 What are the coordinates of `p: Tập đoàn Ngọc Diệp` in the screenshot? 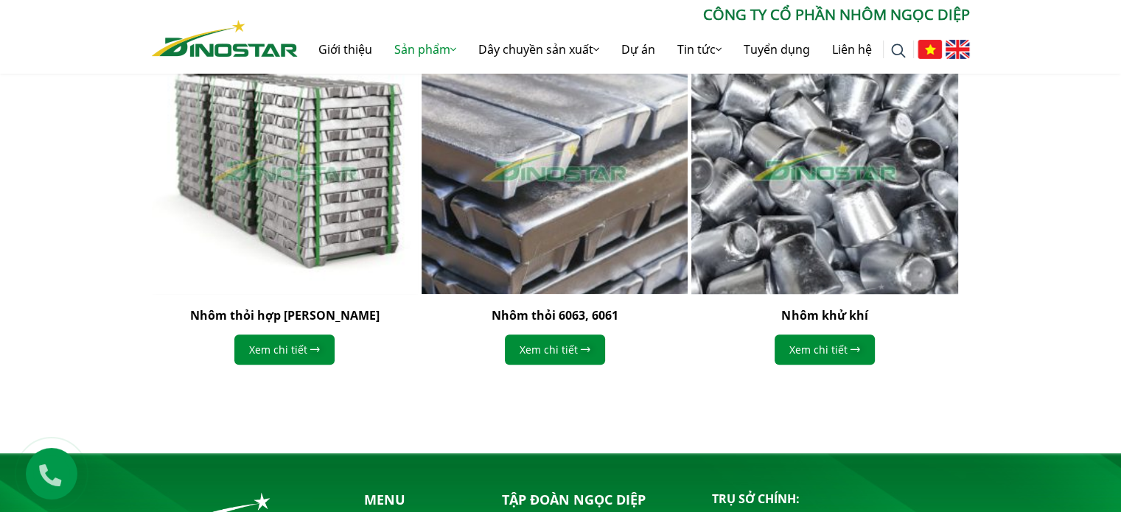 It's located at (595, 500).